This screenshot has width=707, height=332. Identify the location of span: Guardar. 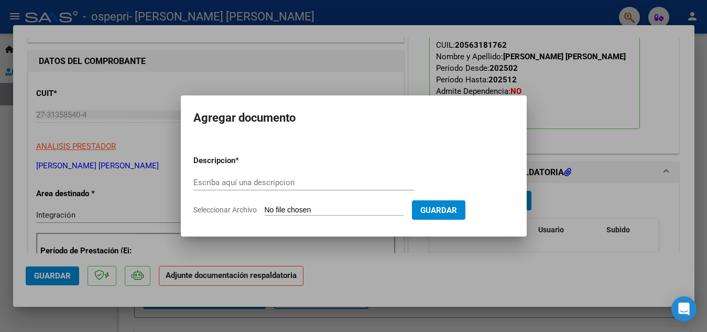
(439, 210).